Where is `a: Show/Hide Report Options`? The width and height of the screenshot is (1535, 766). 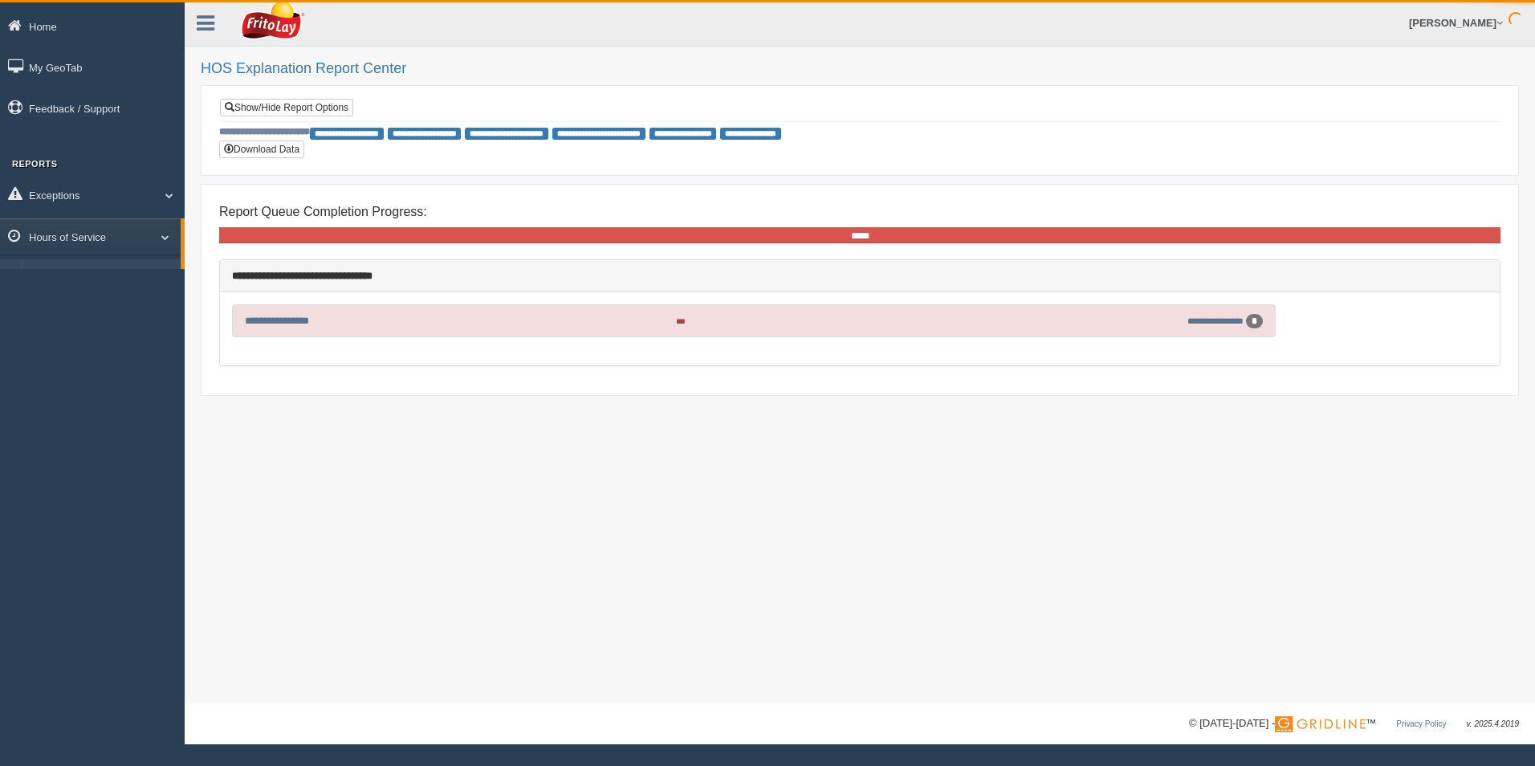 a: Show/Hide Report Options is located at coordinates (287, 108).